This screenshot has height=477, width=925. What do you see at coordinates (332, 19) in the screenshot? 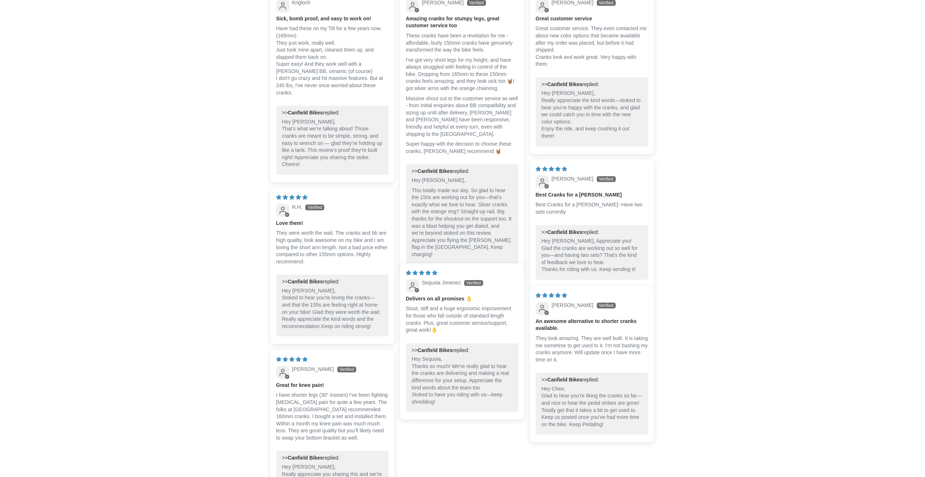
I see `b: Sick, bomb proof, and easy to work on!` at bounding box center [332, 19].